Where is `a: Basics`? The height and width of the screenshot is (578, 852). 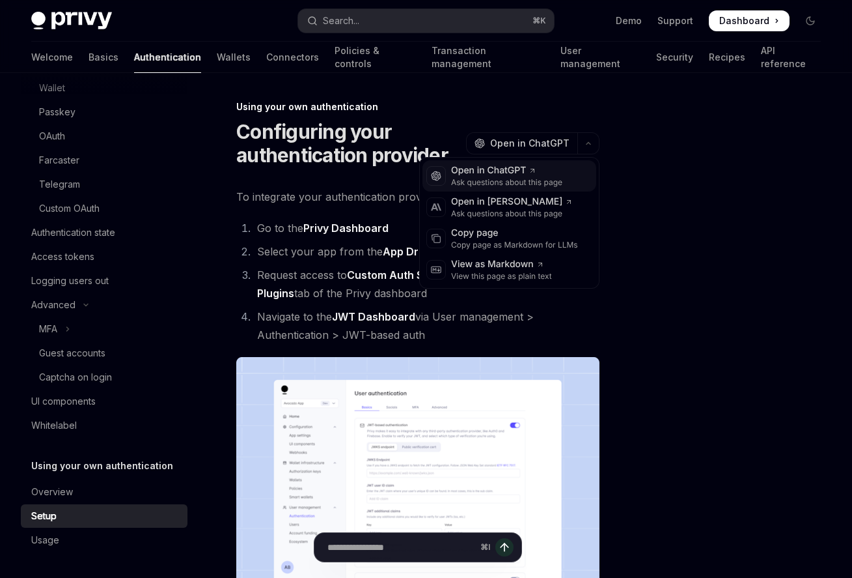
a: Basics is located at coordinates (104, 57).